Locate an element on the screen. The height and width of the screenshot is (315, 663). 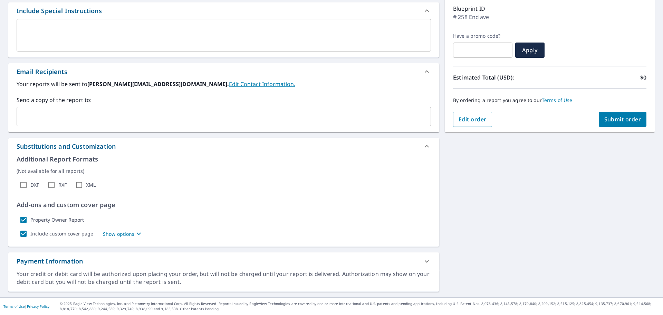
p: By ordering a report you agree to our is located at coordinates (550, 100).